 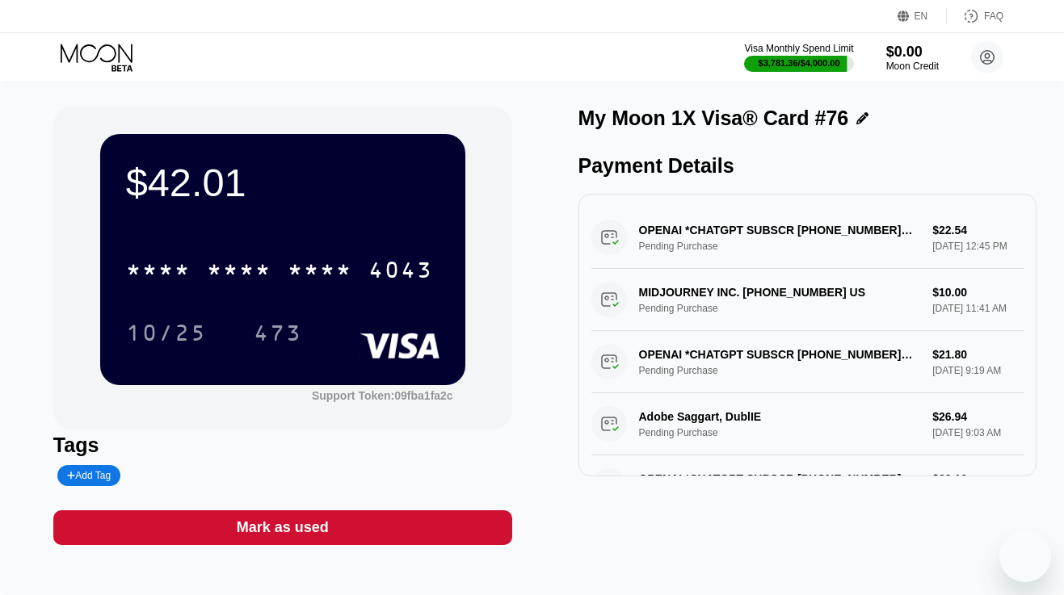 What do you see at coordinates (808, 166) in the screenshot?
I see `div: Payment Details` at bounding box center [808, 166].